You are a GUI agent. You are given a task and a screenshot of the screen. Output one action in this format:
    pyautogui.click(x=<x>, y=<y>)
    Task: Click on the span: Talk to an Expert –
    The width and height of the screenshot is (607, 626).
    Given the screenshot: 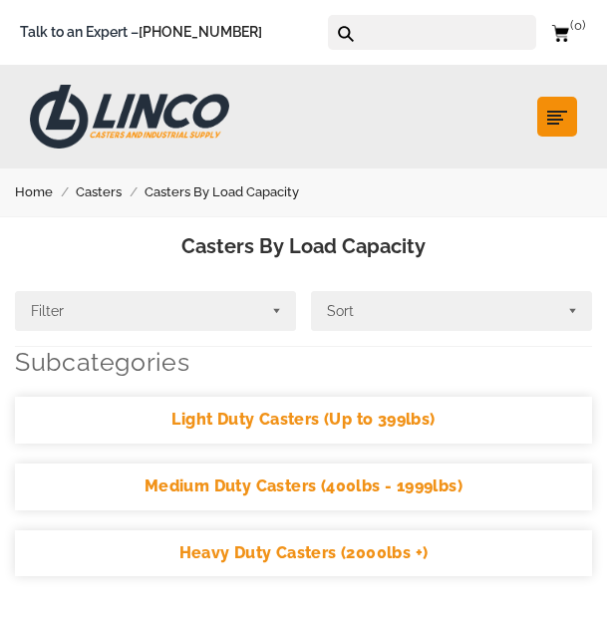 What is the action you would take?
    pyautogui.click(x=141, y=32)
    